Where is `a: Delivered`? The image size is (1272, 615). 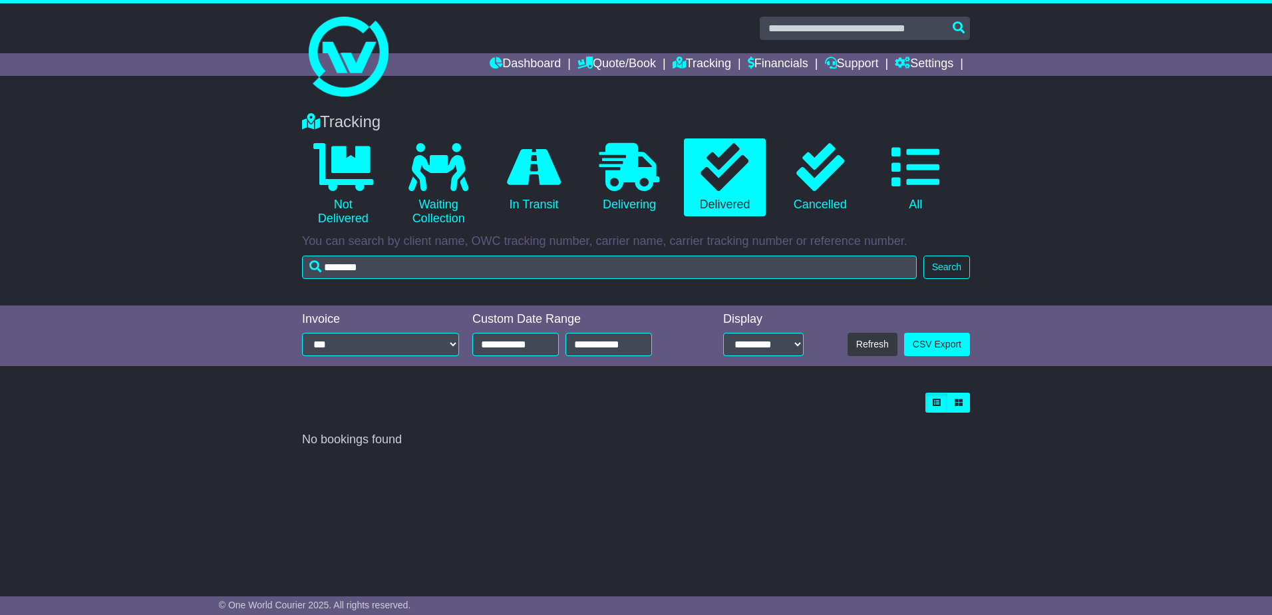 a: Delivered is located at coordinates (725, 178).